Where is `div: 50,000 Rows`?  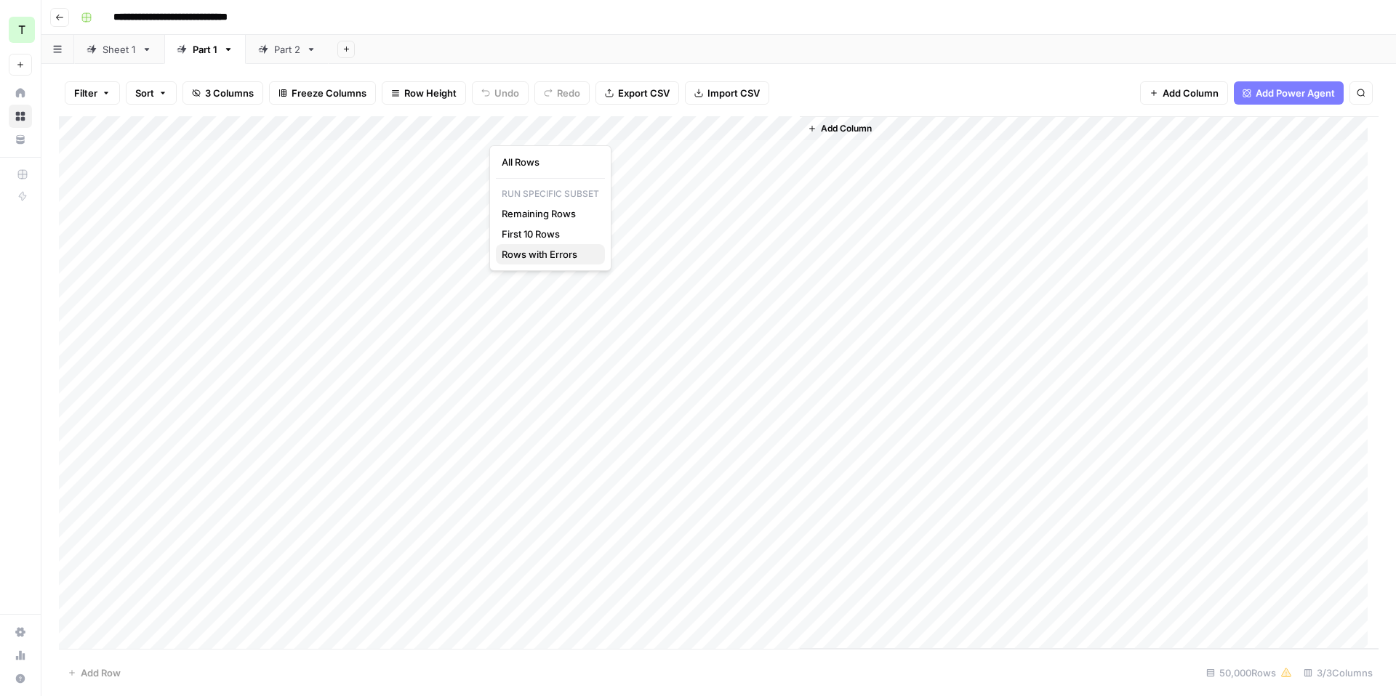
div: 50,000 Rows is located at coordinates (1249, 673).